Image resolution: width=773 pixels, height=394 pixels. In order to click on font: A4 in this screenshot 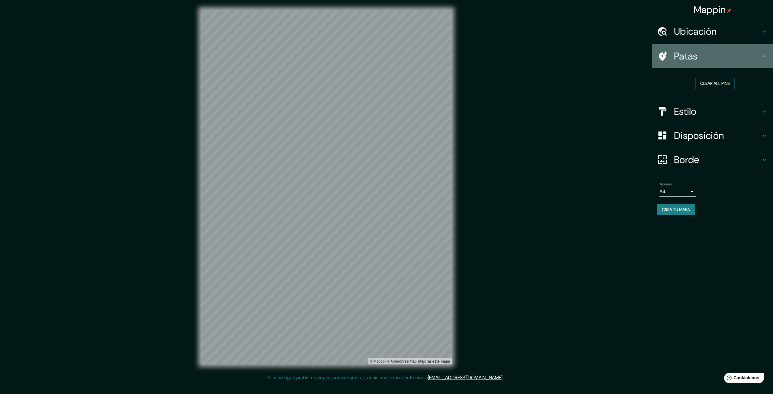, I will do `click(663, 191)`.